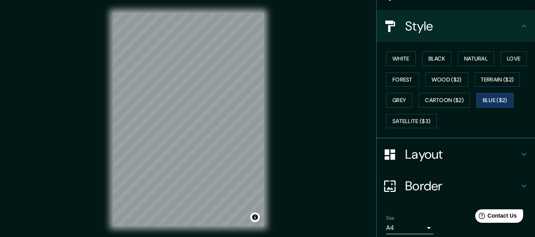 Image resolution: width=535 pixels, height=237 pixels. What do you see at coordinates (402, 80) in the screenshot?
I see `button: Forest` at bounding box center [402, 80].